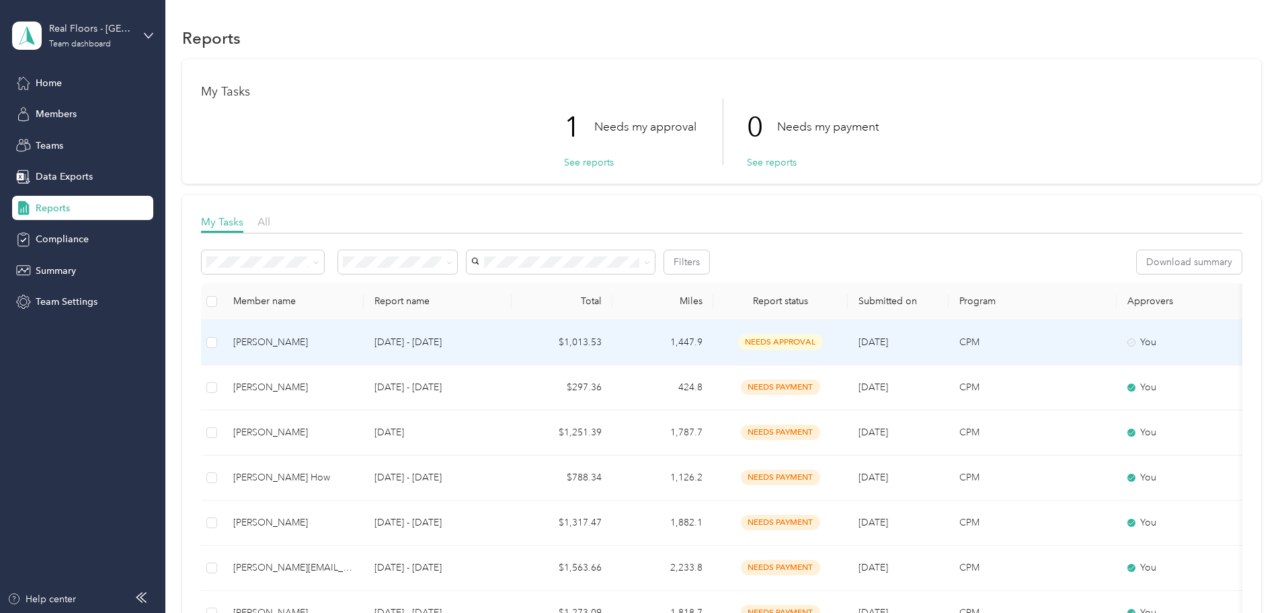 This screenshot has height=613, width=1284. I want to click on td: $297.36, so click(562, 387).